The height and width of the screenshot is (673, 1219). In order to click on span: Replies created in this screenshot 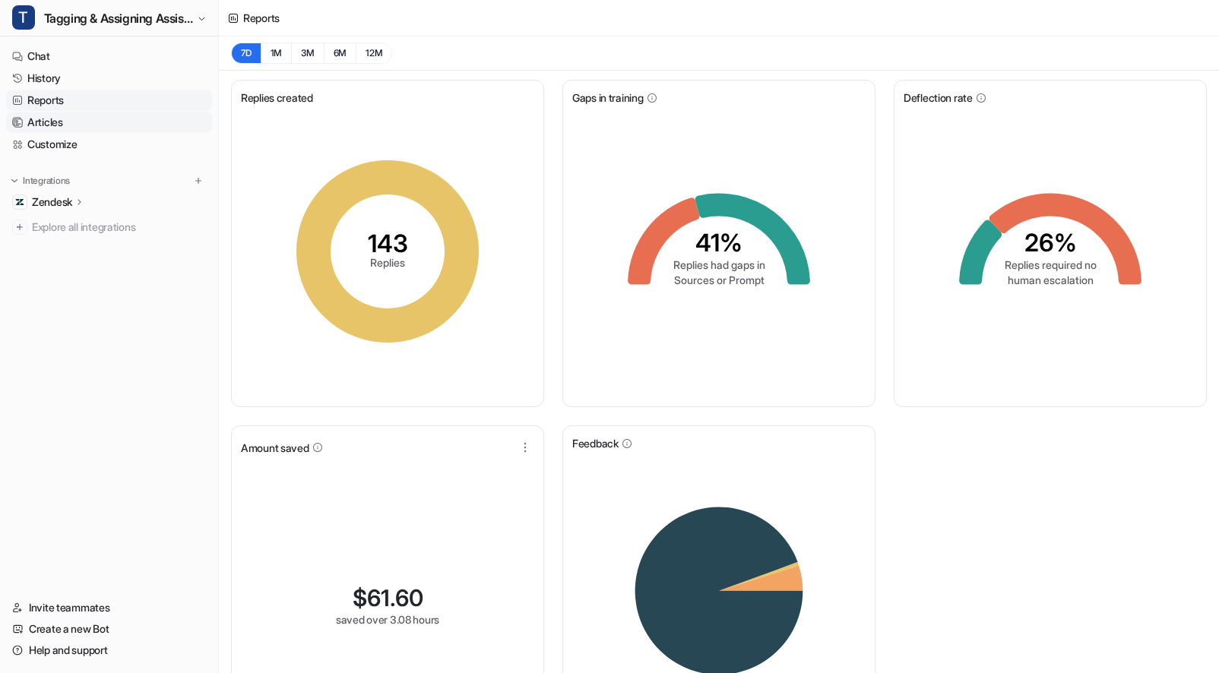, I will do `click(277, 97)`.